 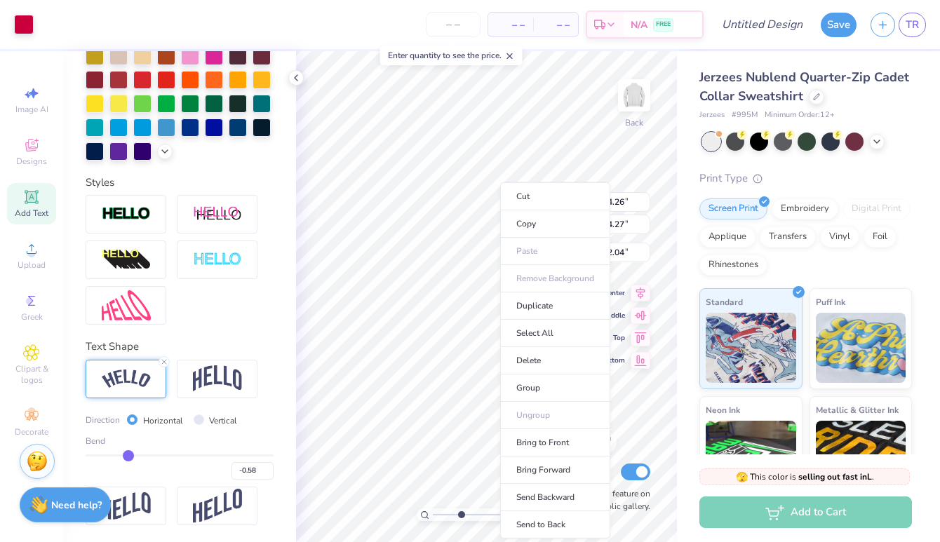 I want to click on span: Greek, so click(x=32, y=317).